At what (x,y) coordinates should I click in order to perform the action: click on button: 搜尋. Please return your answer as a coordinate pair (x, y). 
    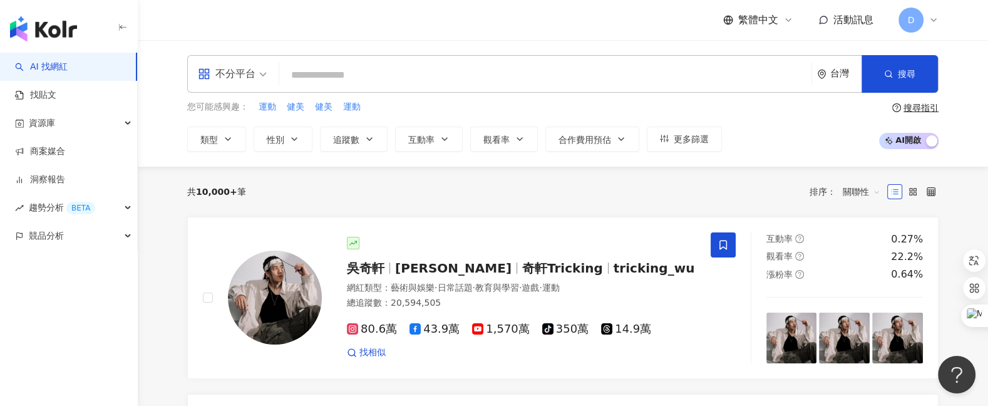
    Looking at the image, I should click on (900, 74).